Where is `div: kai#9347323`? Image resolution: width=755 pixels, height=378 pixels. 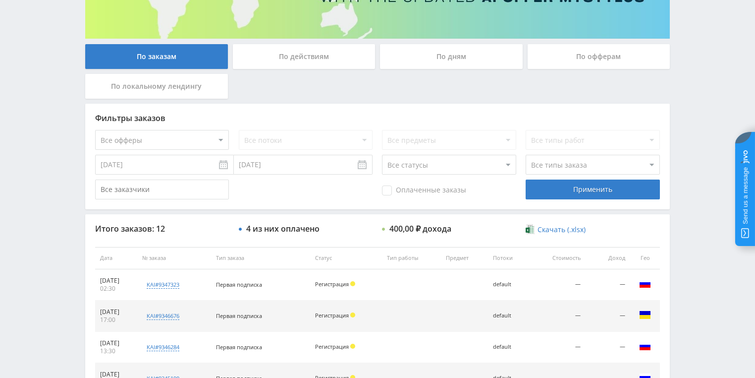 div: kai#9347323 is located at coordinates (163, 284).